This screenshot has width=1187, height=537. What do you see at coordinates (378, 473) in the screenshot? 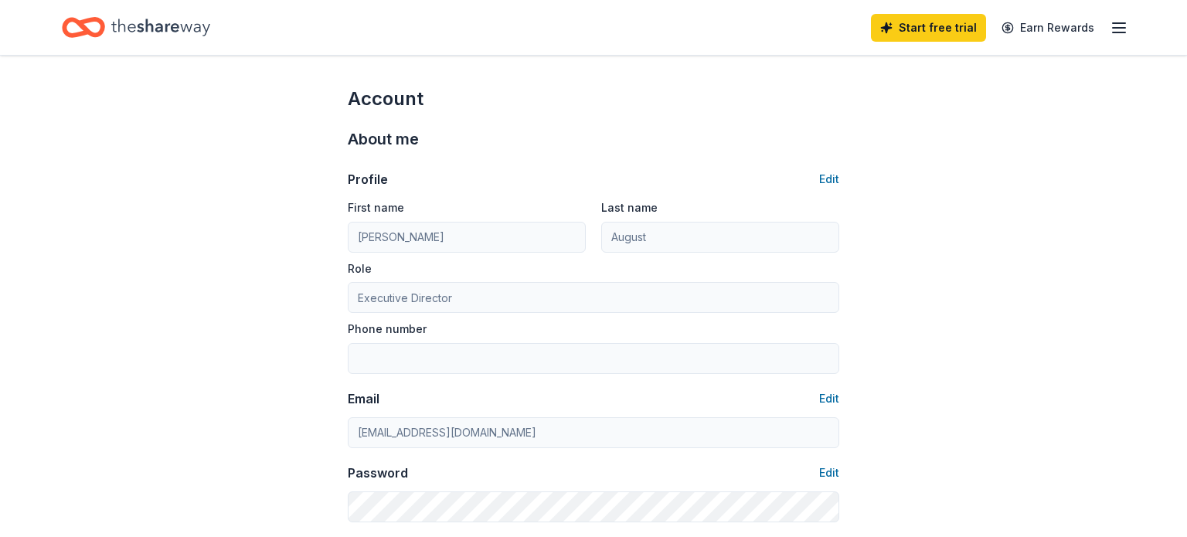
I see `div: Password` at bounding box center [378, 473].